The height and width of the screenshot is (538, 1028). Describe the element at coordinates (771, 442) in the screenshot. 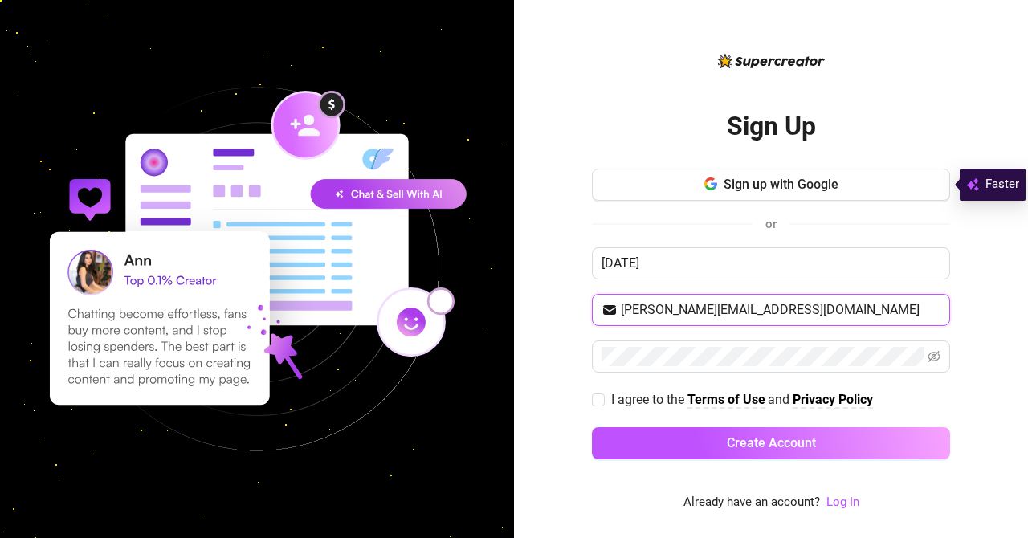

I see `span: Create Account` at that location.